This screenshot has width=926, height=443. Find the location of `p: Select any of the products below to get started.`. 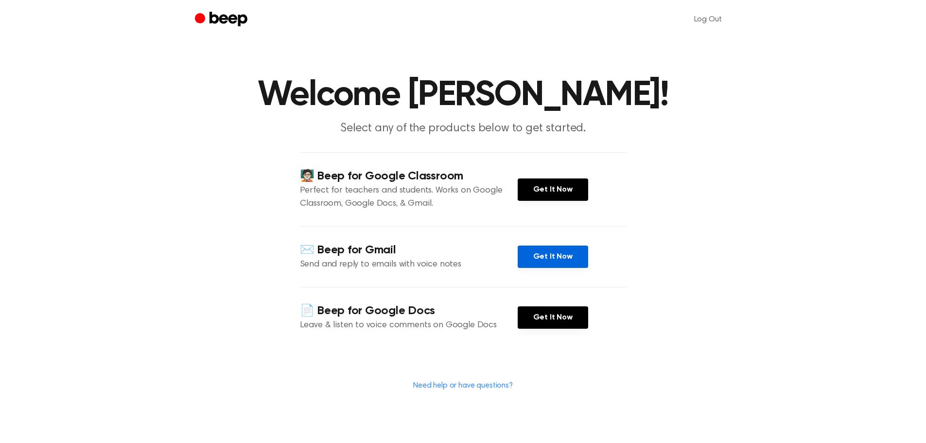

p: Select any of the products below to get started. is located at coordinates (463, 128).